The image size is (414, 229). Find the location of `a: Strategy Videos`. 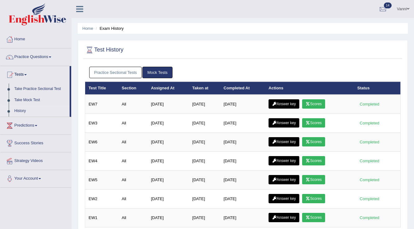

a: Strategy Videos is located at coordinates (36, 160).